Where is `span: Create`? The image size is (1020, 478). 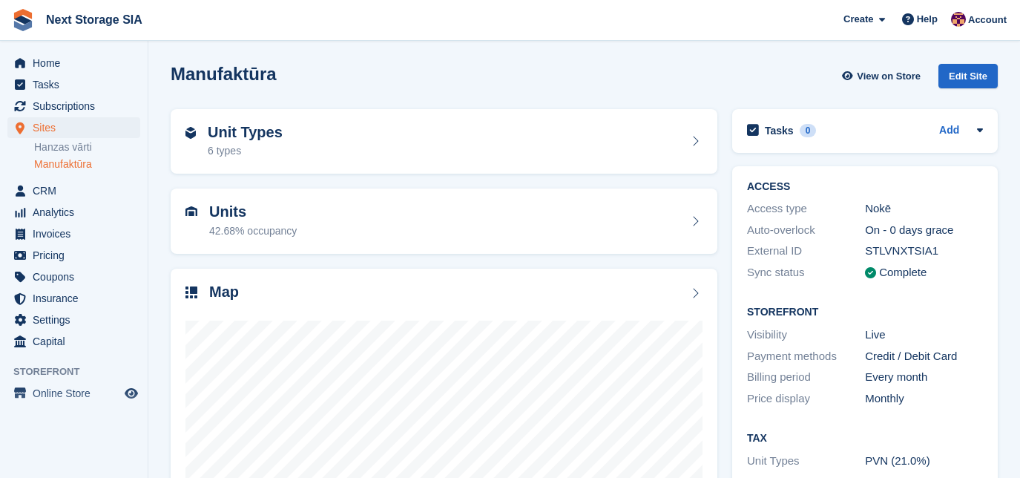 span: Create is located at coordinates (859, 19).